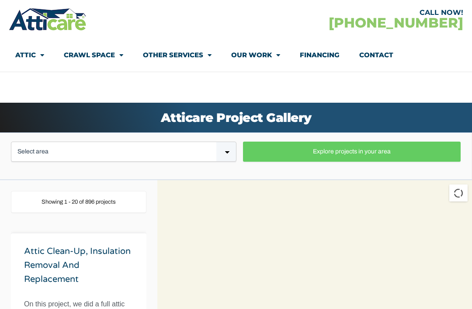 This screenshot has height=309, width=472. What do you see at coordinates (349, 13) in the screenshot?
I see `div: CALL NOW!` at bounding box center [349, 13].